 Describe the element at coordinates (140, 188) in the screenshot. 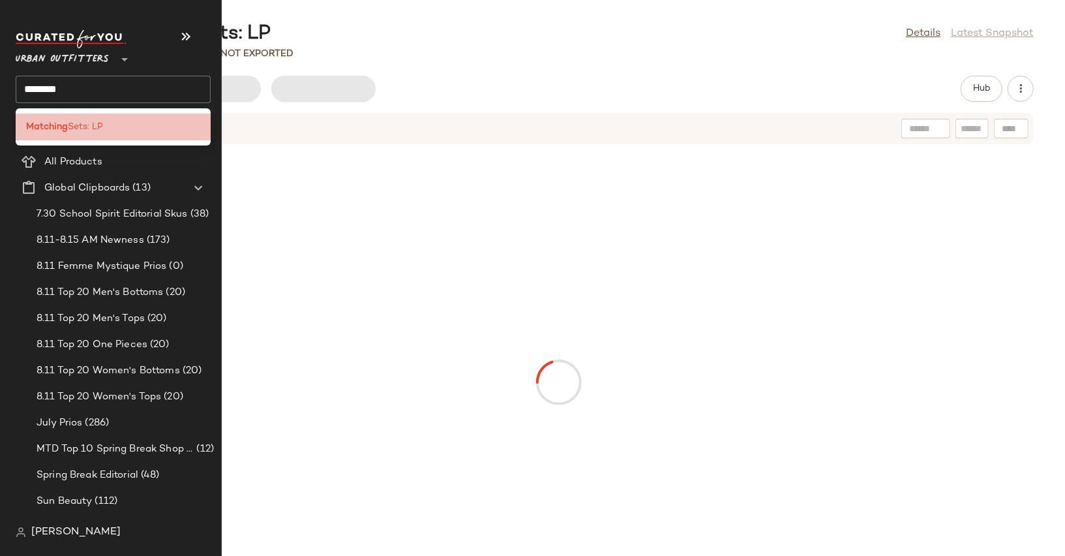

I see `span: (13)` at that location.